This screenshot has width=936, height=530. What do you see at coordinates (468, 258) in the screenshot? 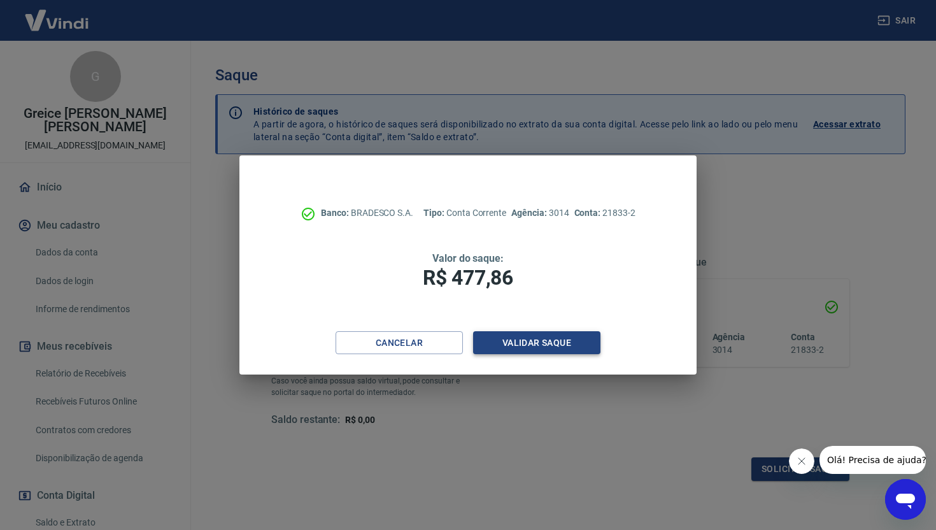
I see `span: Valor do saque:` at bounding box center [468, 258].